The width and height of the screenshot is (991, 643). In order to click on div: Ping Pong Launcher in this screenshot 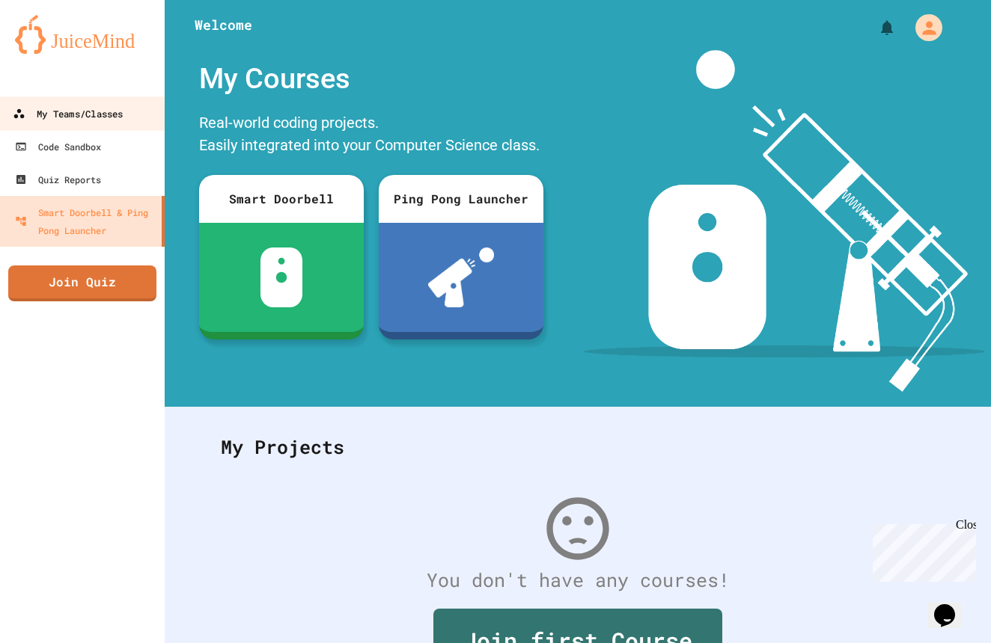, I will do `click(461, 199)`.